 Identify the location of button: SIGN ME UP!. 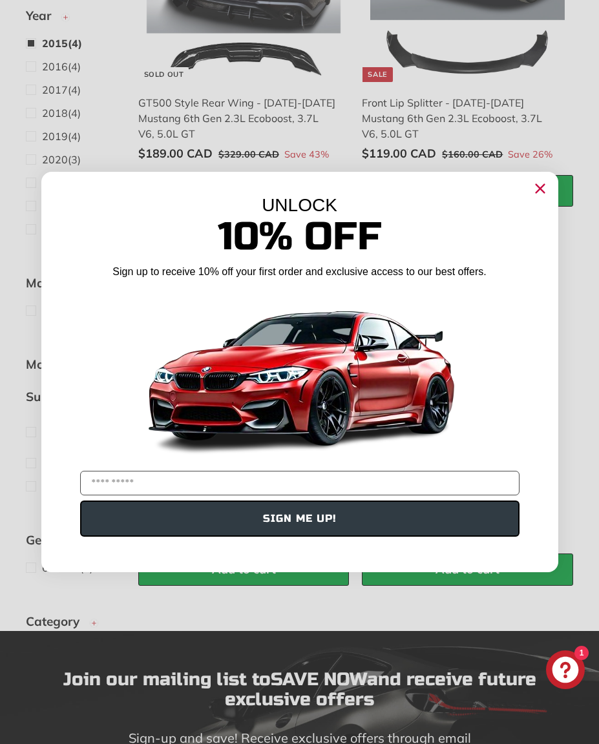
(300, 519).